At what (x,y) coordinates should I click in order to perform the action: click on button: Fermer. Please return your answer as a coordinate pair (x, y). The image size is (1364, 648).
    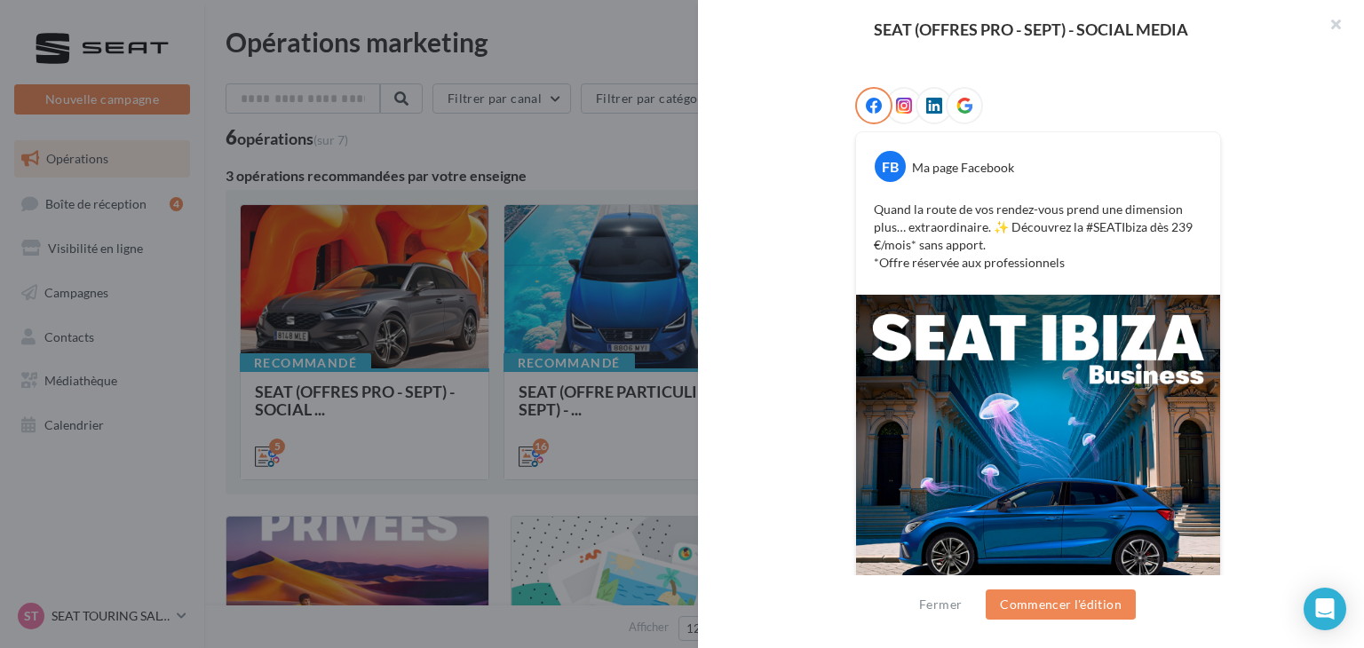
    Looking at the image, I should click on (941, 605).